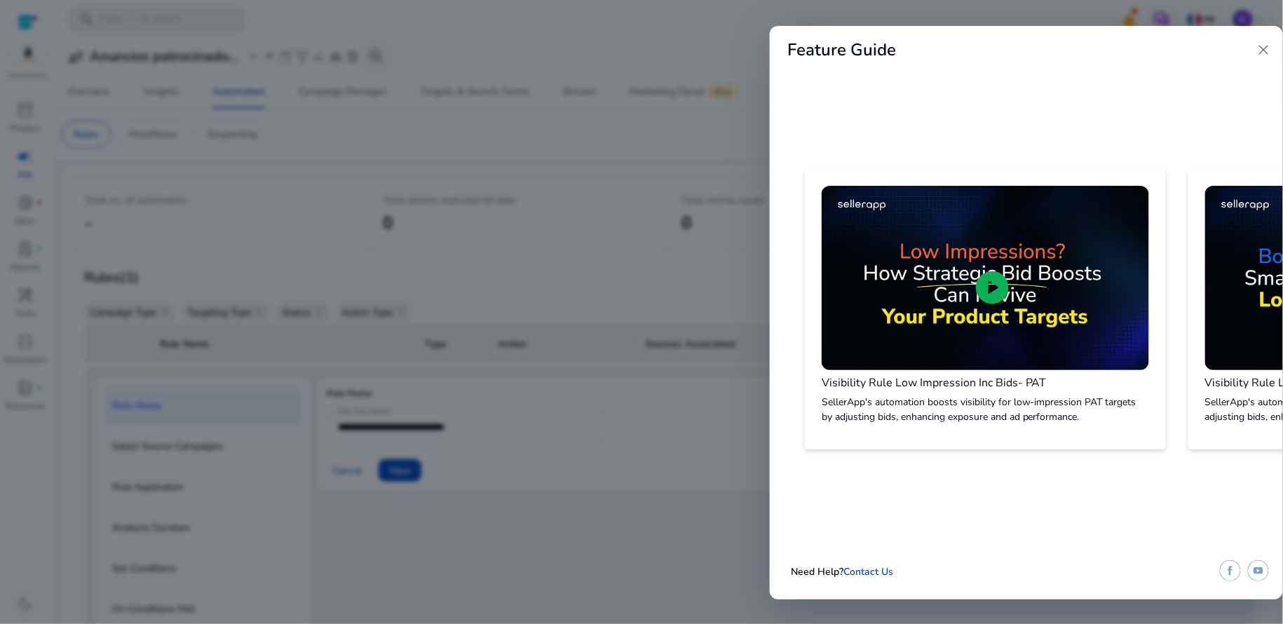  What do you see at coordinates (985, 278) in the screenshot?
I see `img: sddefault.jpg` at bounding box center [985, 278].